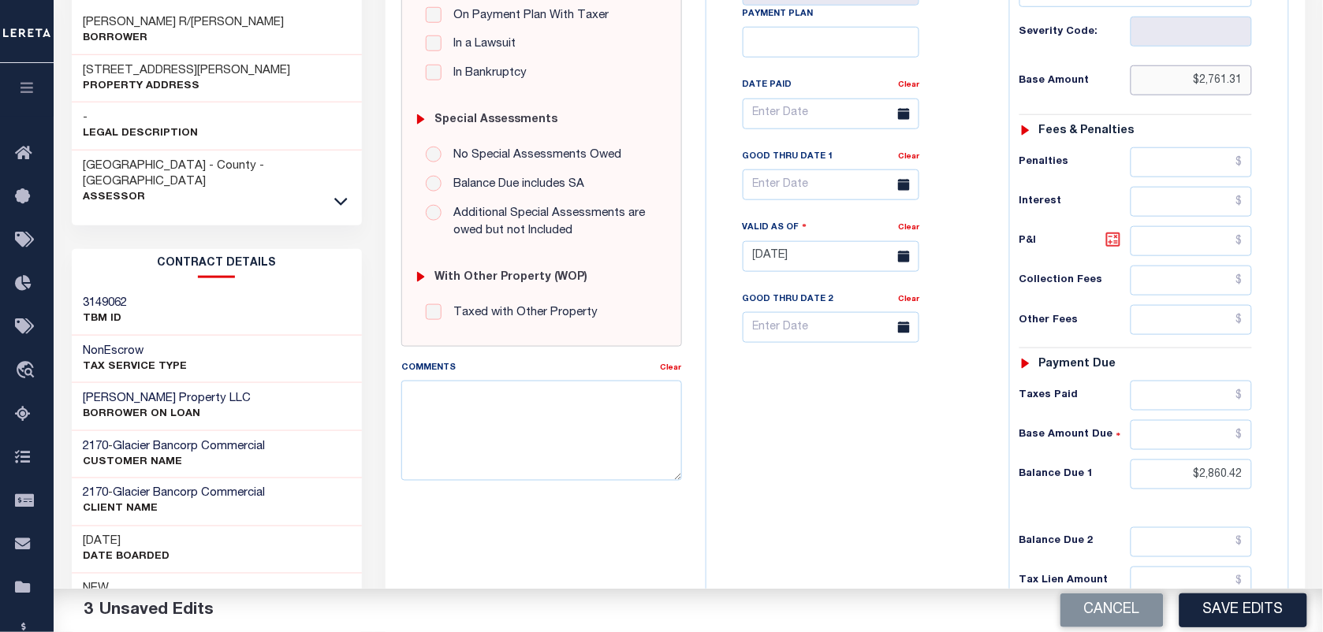 The height and width of the screenshot is (632, 1323). I want to click on label: On Payment Plan With Taxer, so click(527, 16).